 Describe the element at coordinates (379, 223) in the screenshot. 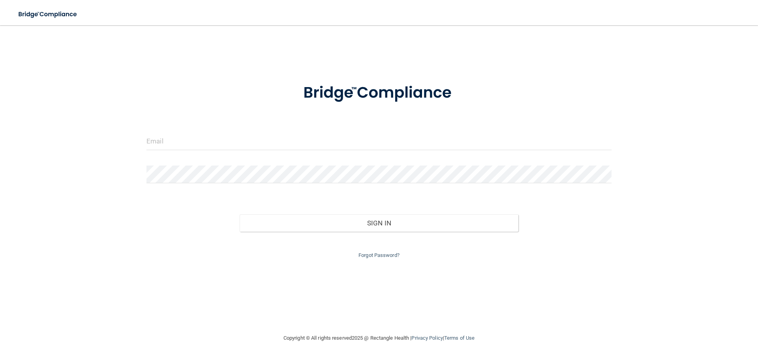

I see `button: Sign In` at that location.